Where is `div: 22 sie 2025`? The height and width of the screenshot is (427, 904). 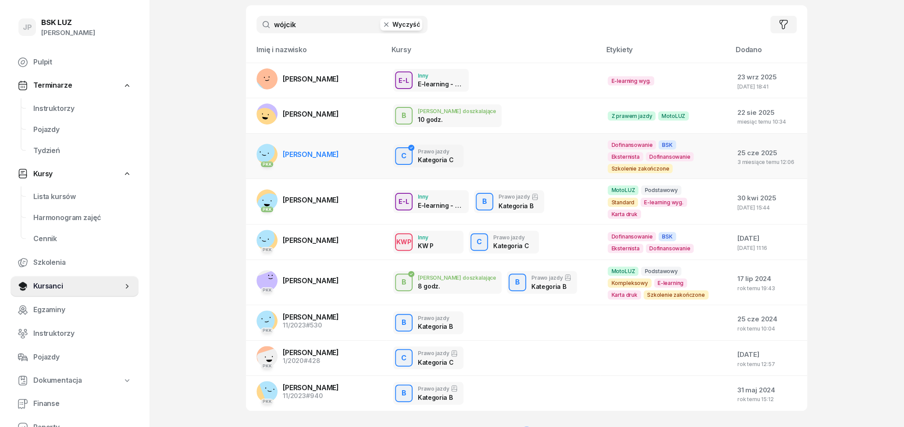 div: 22 sie 2025 is located at coordinates (769, 113).